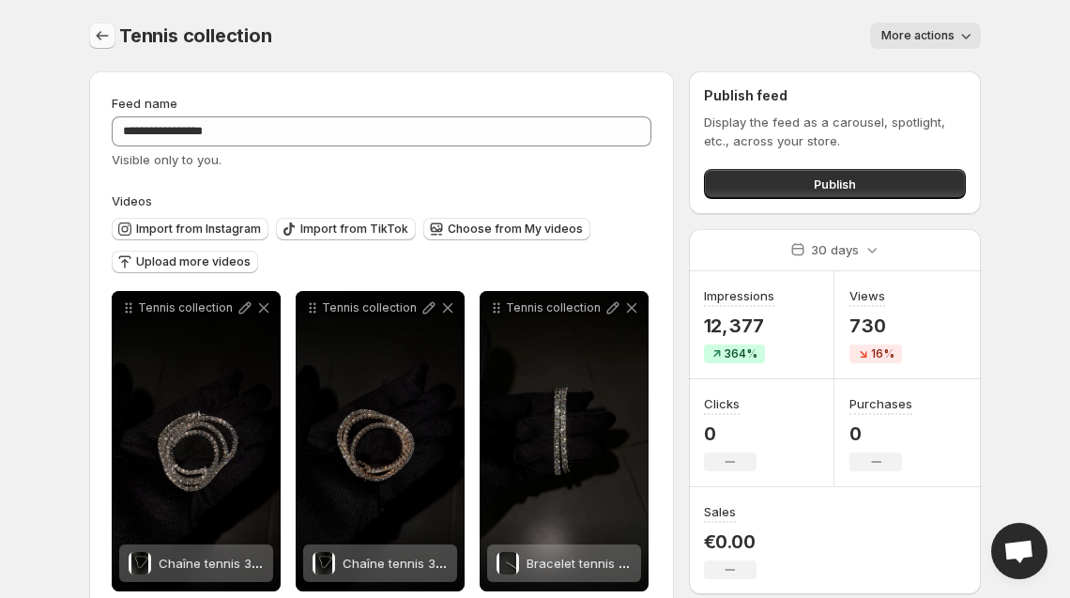  Describe the element at coordinates (720, 512) in the screenshot. I see `h3: Sales` at that location.